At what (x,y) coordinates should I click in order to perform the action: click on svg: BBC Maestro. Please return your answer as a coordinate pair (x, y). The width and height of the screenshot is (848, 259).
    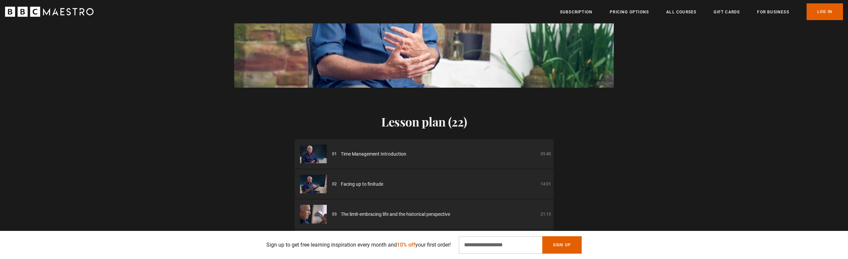
    Looking at the image, I should click on (49, 12).